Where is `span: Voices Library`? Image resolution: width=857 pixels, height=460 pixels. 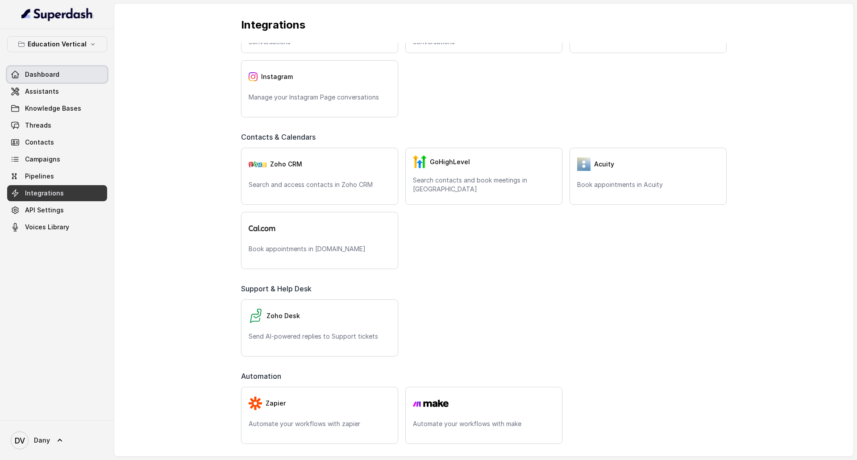
span: Voices Library is located at coordinates (47, 227).